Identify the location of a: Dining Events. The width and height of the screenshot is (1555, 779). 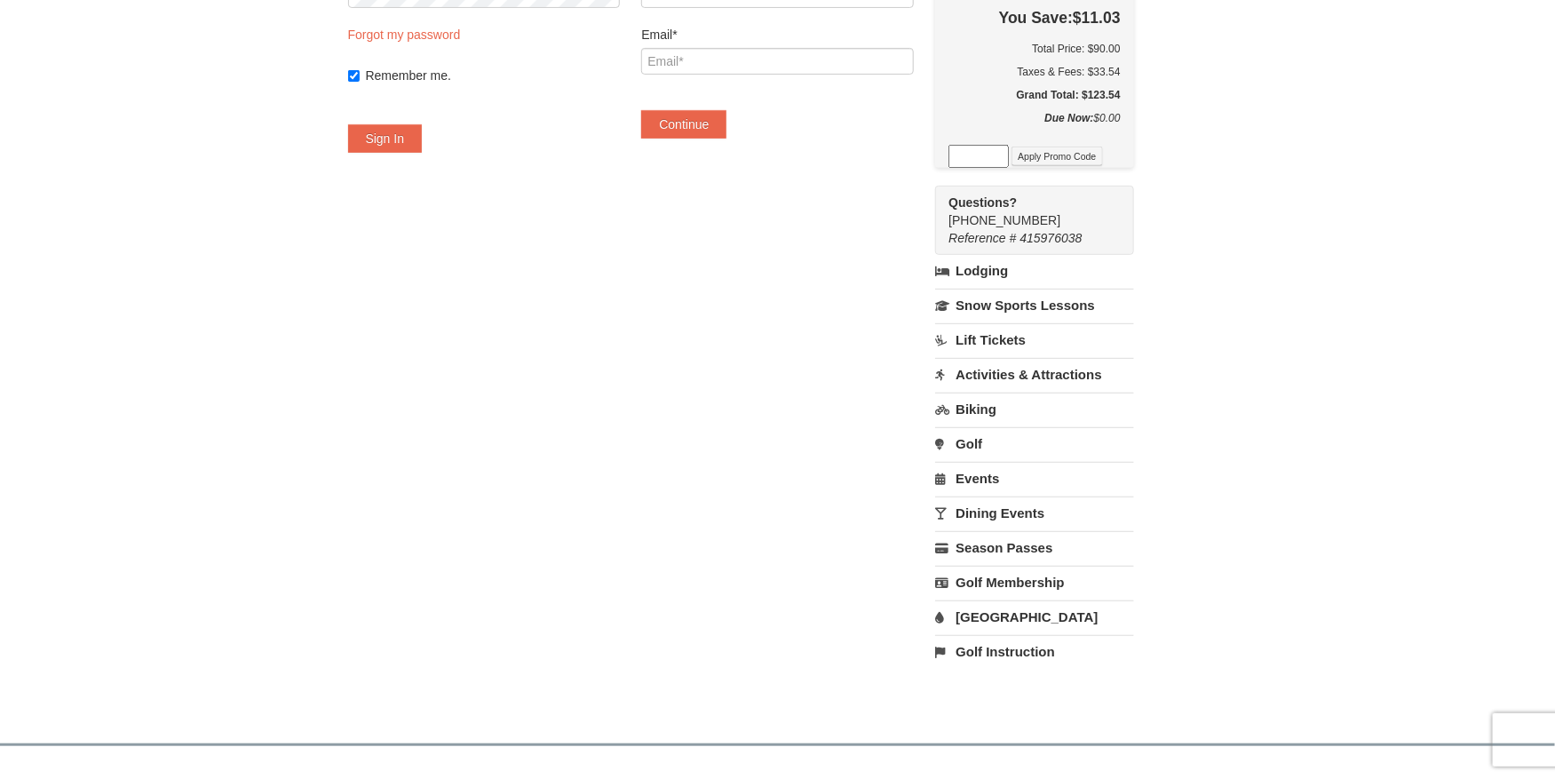
(1033, 512).